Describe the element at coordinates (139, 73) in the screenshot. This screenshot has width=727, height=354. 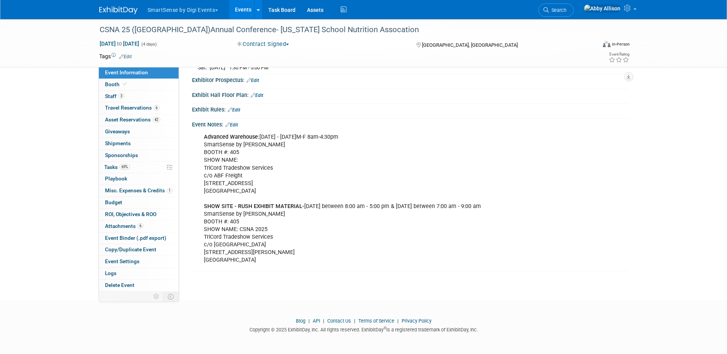
I see `a: Event Information` at that location.